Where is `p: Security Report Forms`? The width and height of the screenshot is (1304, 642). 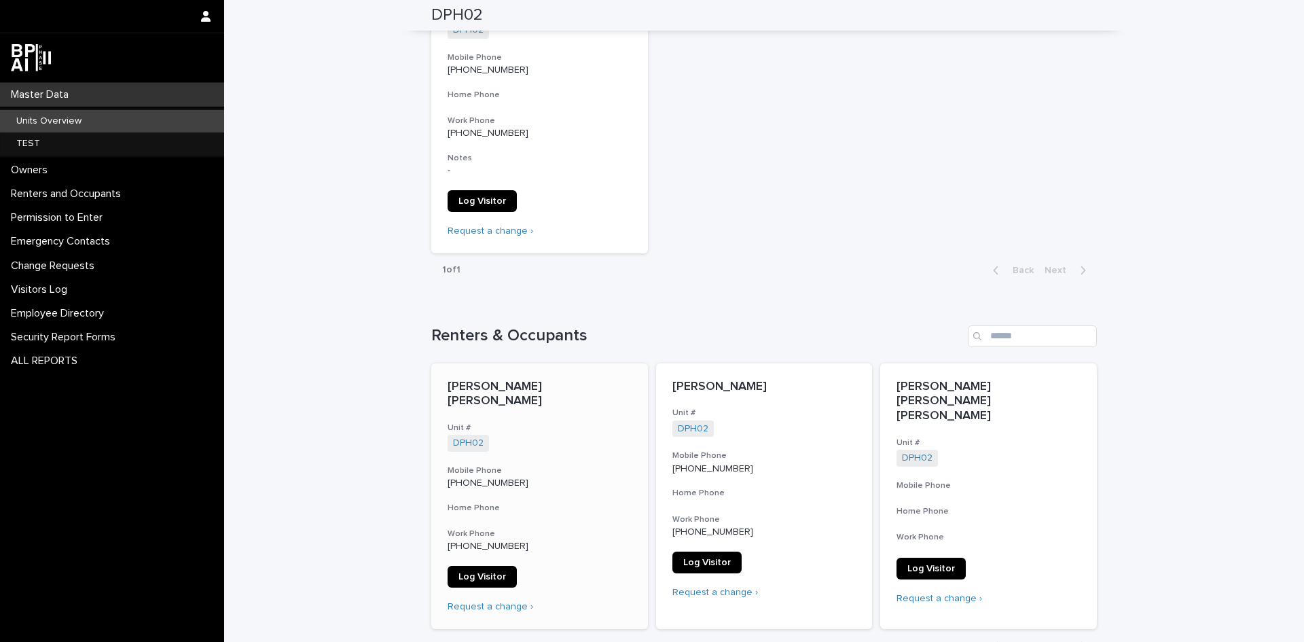 p: Security Report Forms is located at coordinates (66, 337).